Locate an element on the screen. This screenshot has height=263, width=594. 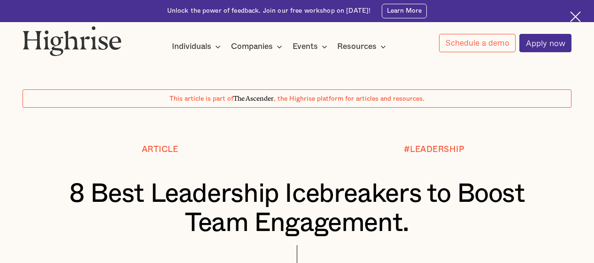
h1: 8 Best Leadership Icebreakers to Boost Team Engagement. is located at coordinates (297, 209).